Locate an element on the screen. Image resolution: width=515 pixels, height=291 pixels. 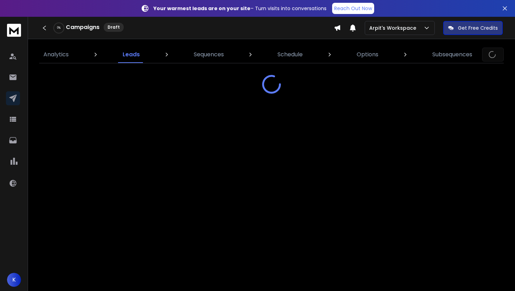
span: K is located at coordinates (14, 280).